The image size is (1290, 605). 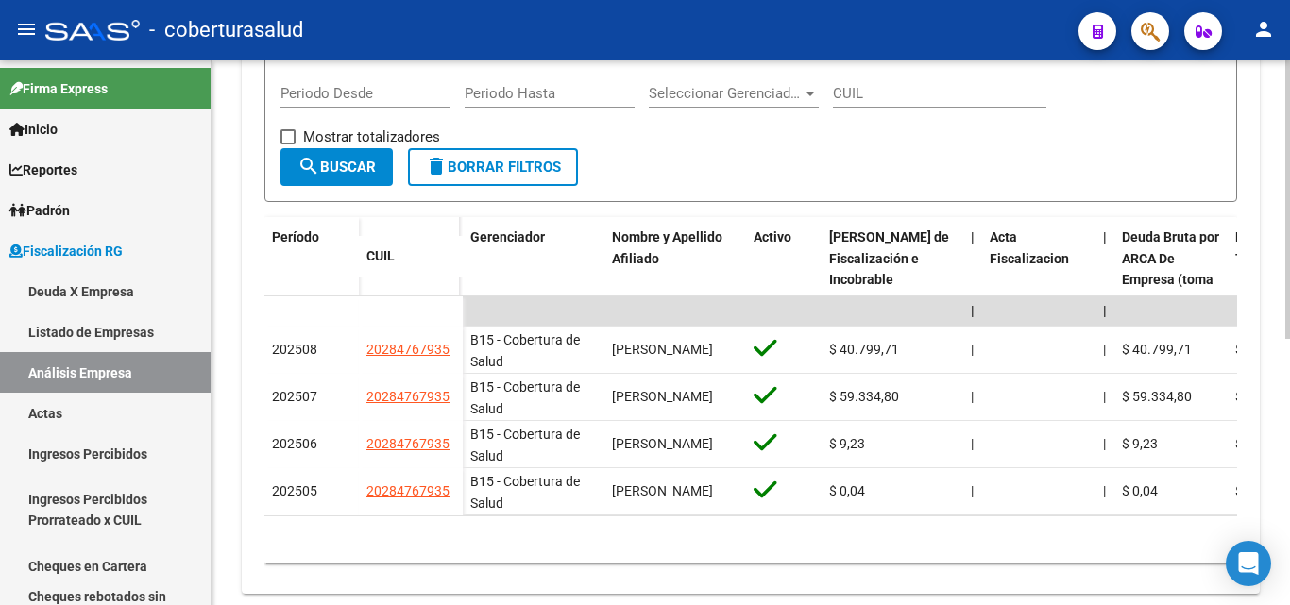 I want to click on button: Borrar Filtros, so click(x=493, y=167).